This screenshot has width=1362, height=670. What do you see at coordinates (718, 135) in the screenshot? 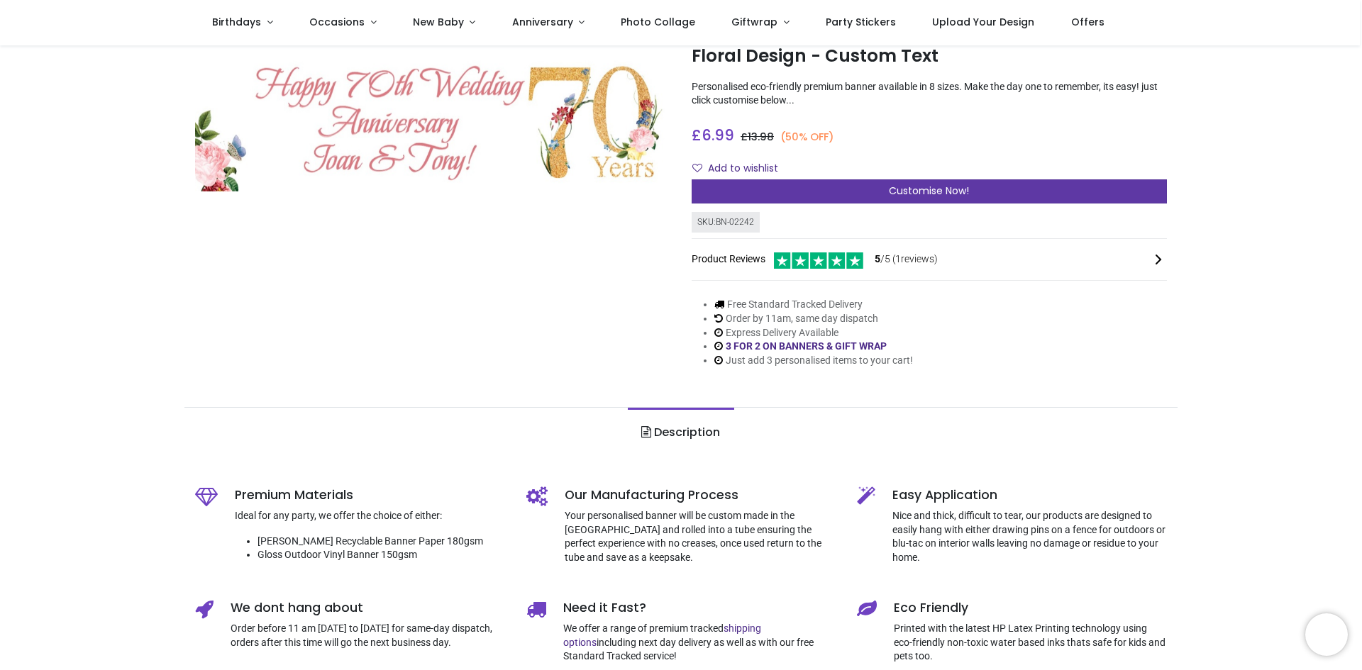
I see `span: 6.99` at bounding box center [718, 135].